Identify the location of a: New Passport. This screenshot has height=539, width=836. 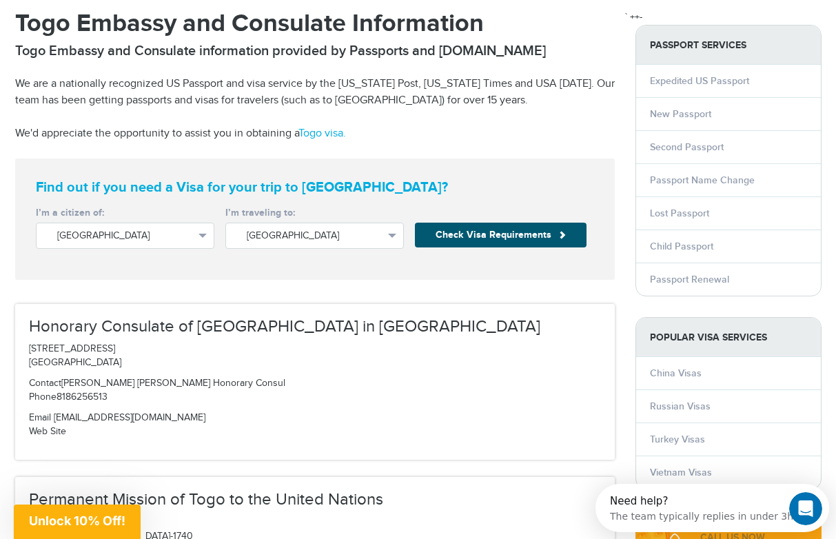
(680, 114).